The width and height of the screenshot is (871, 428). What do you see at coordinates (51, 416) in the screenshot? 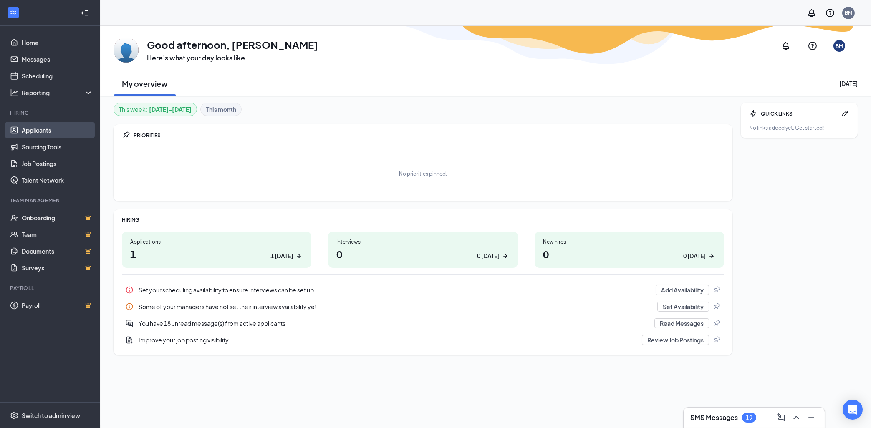
I see `div: Switch to admin view` at bounding box center [51, 416].